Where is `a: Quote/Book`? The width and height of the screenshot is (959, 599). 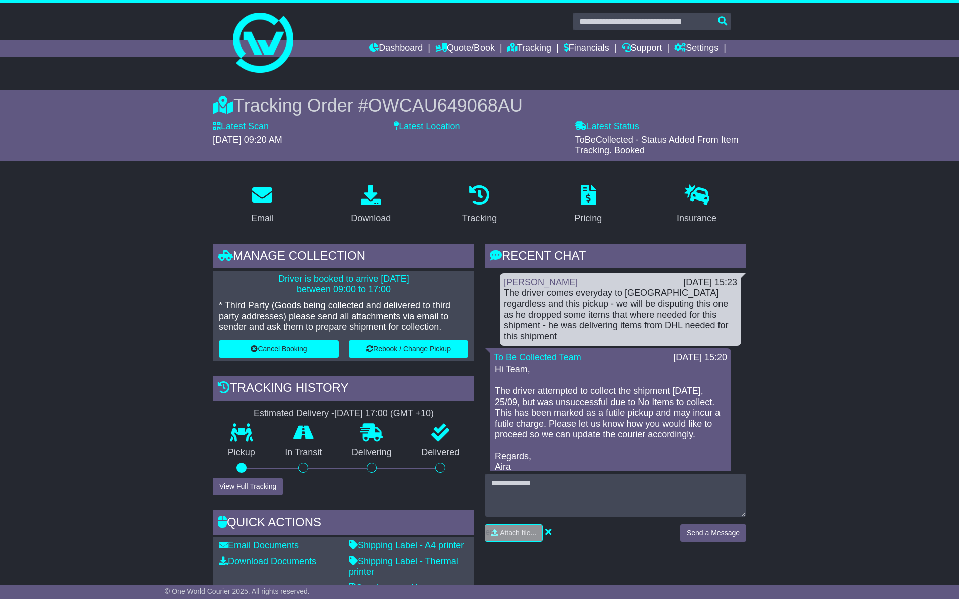 a: Quote/Book is located at coordinates (465, 49).